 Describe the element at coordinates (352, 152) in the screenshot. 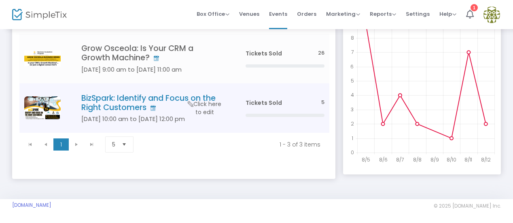

I see `text: 0` at that location.